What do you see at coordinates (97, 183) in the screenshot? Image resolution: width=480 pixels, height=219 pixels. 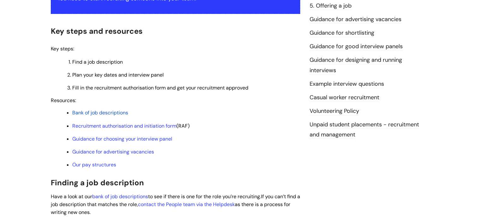 I see `span: Finding a job description` at bounding box center [97, 183].